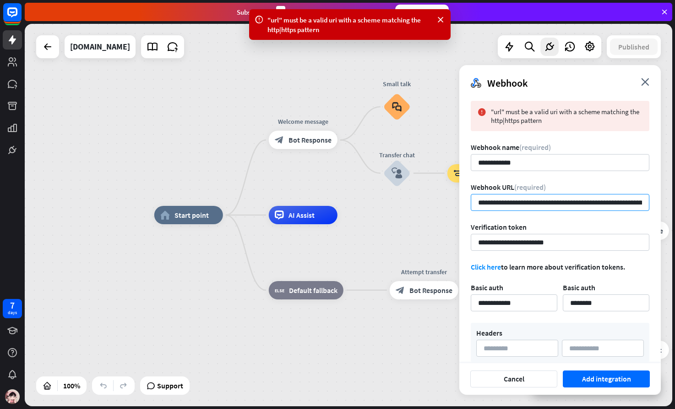 This screenshot has height=409, width=675. I want to click on div: Welcome message, so click(303, 121).